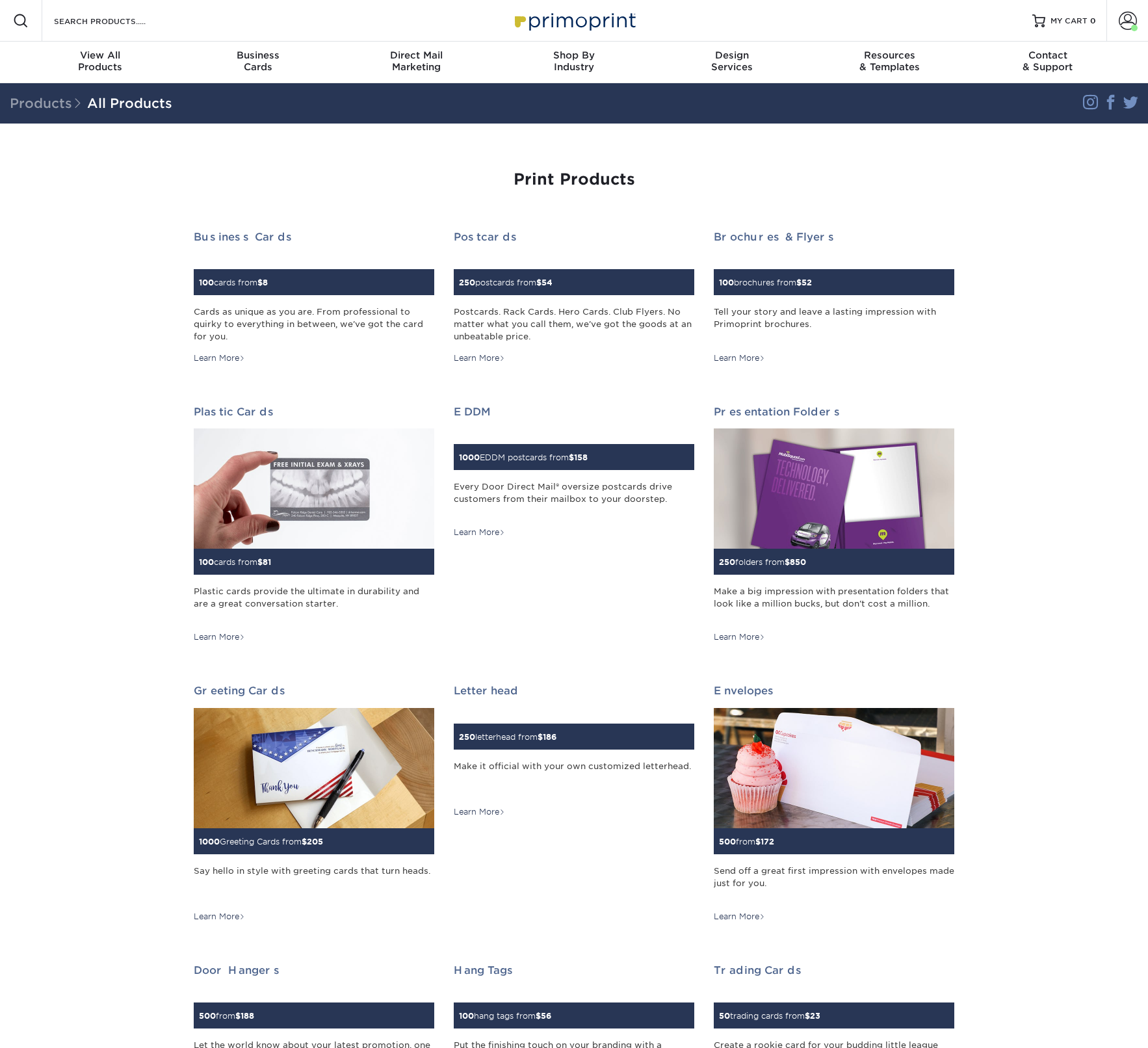 The image size is (1148, 1048). I want to click on div: Services, so click(731, 61).